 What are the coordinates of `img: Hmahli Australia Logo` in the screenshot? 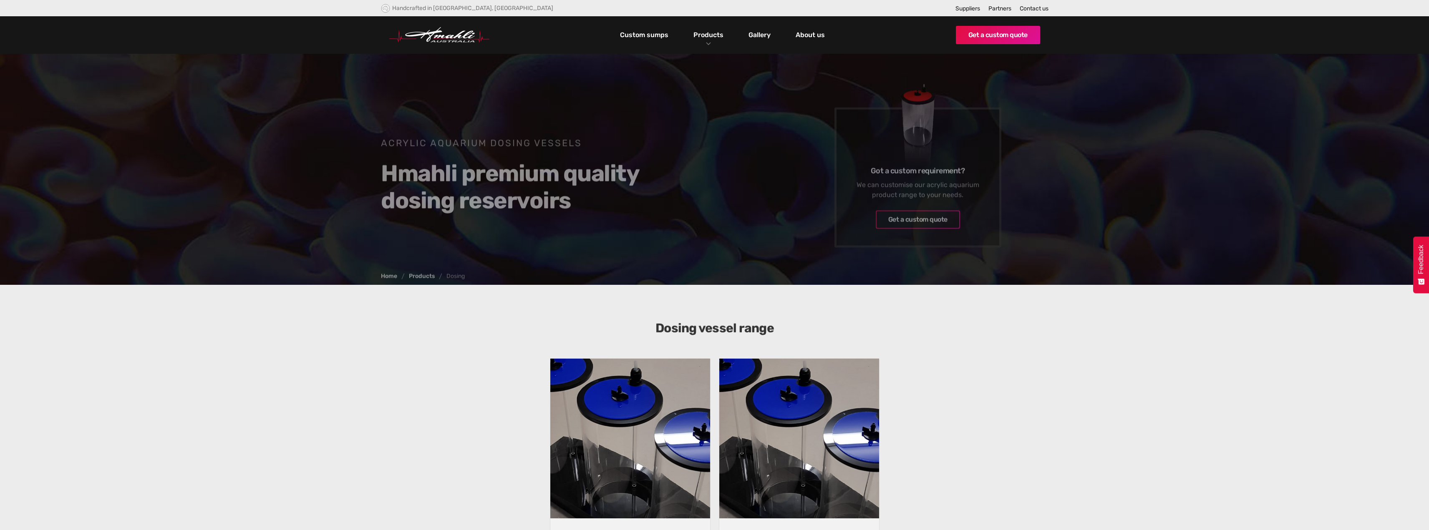 It's located at (439, 35).